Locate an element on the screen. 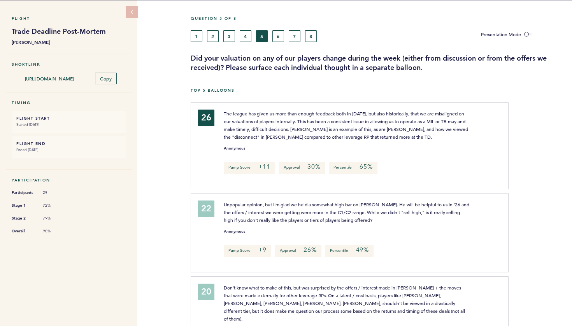 The height and width of the screenshot is (326, 572). span: Presentation Mode is located at coordinates (500, 34).